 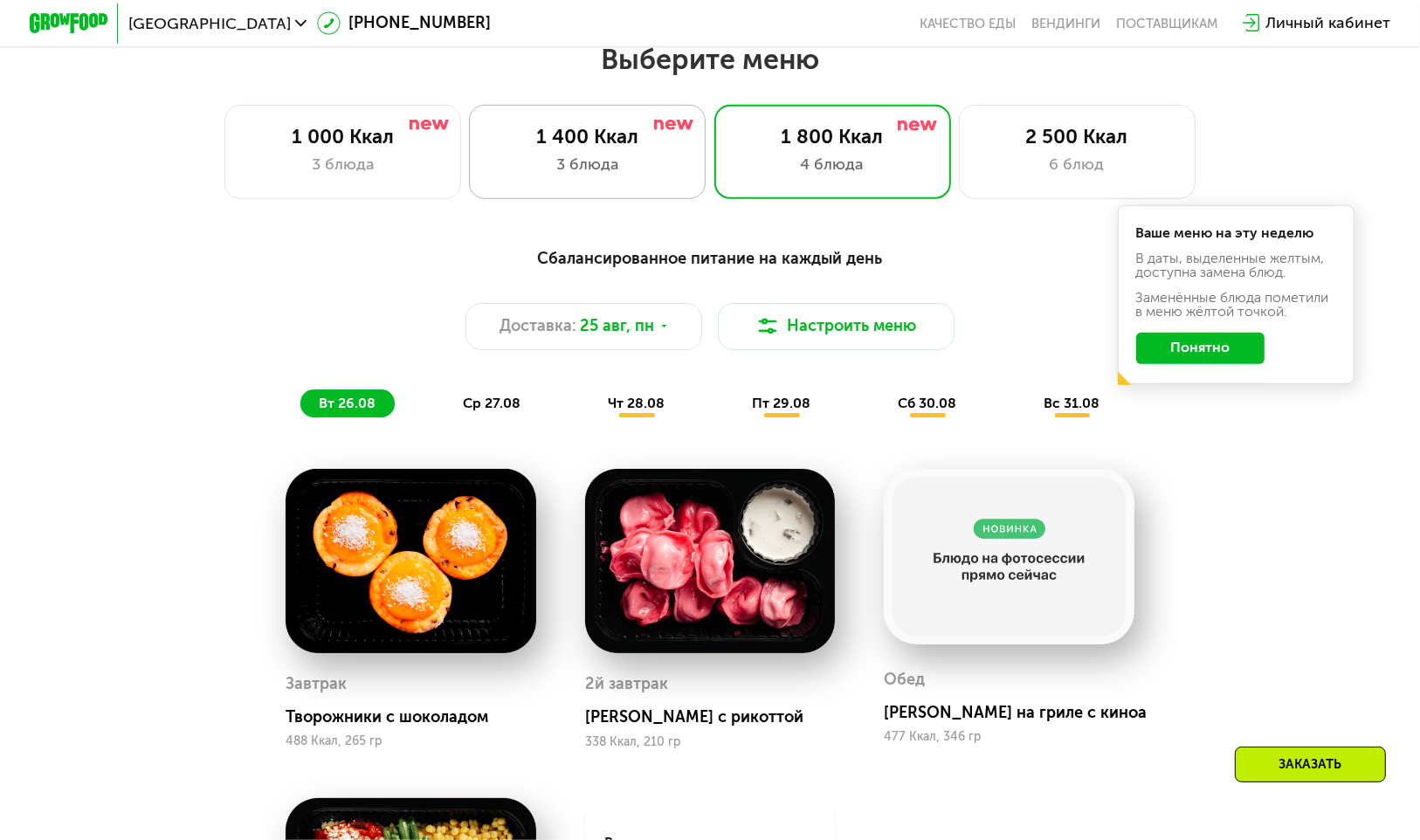 I want to click on span: пт 29.08, so click(x=781, y=403).